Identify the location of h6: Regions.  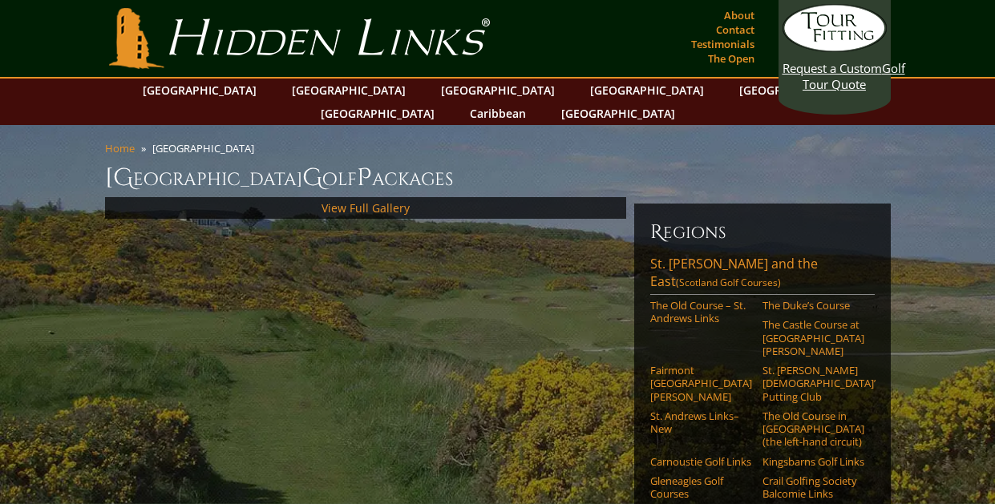
(762, 232).